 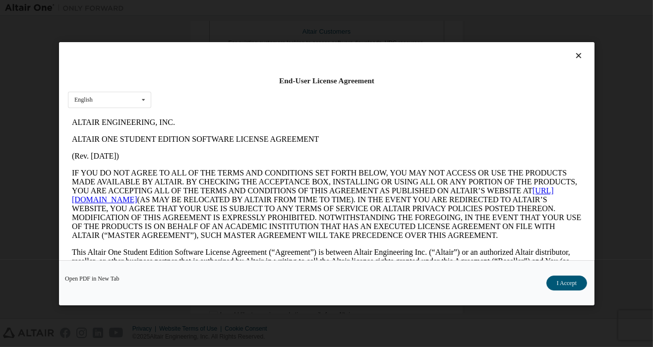 I want to click on p: ALTAIR ENGINEERING, INC., so click(x=259, y=8).